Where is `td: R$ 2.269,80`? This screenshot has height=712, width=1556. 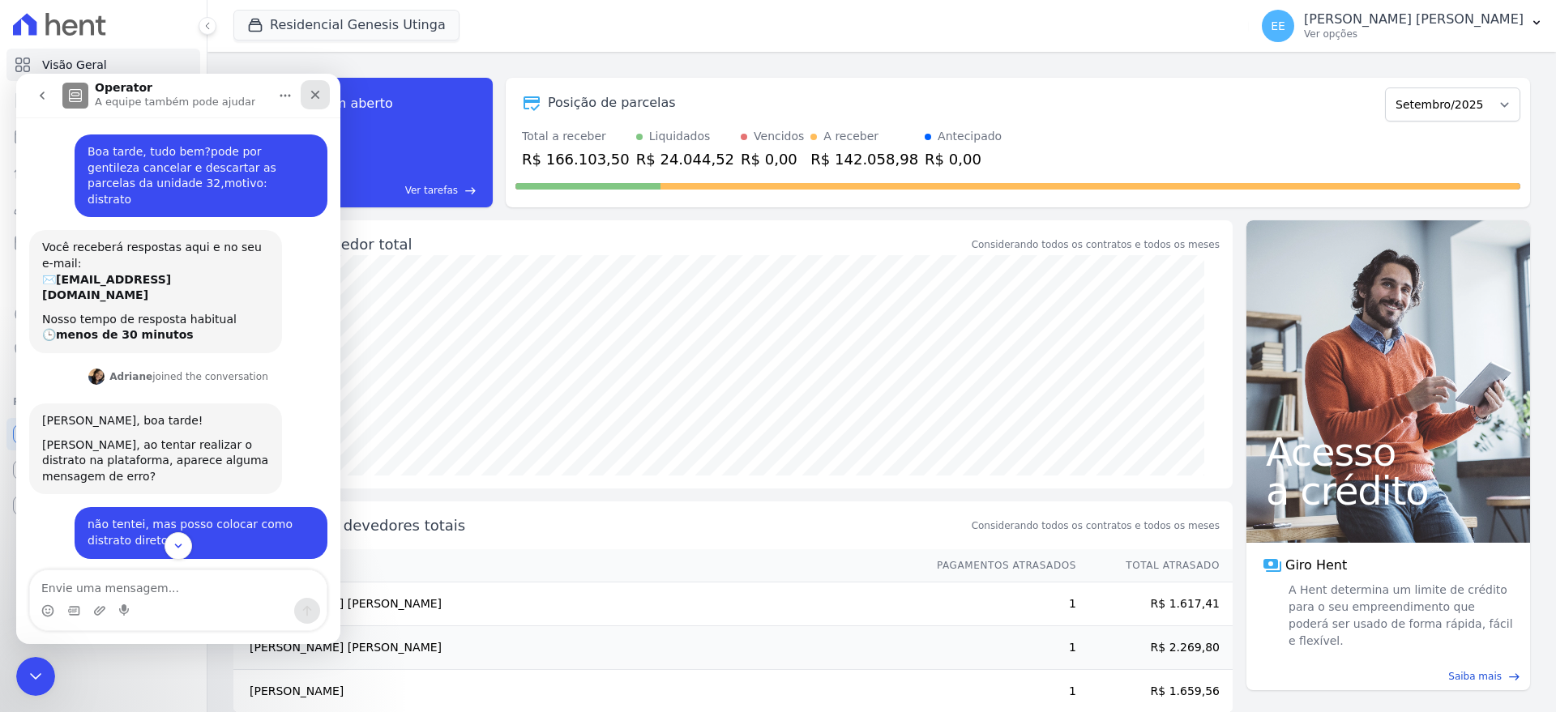 td: R$ 2.269,80 is located at coordinates (1155, 648).